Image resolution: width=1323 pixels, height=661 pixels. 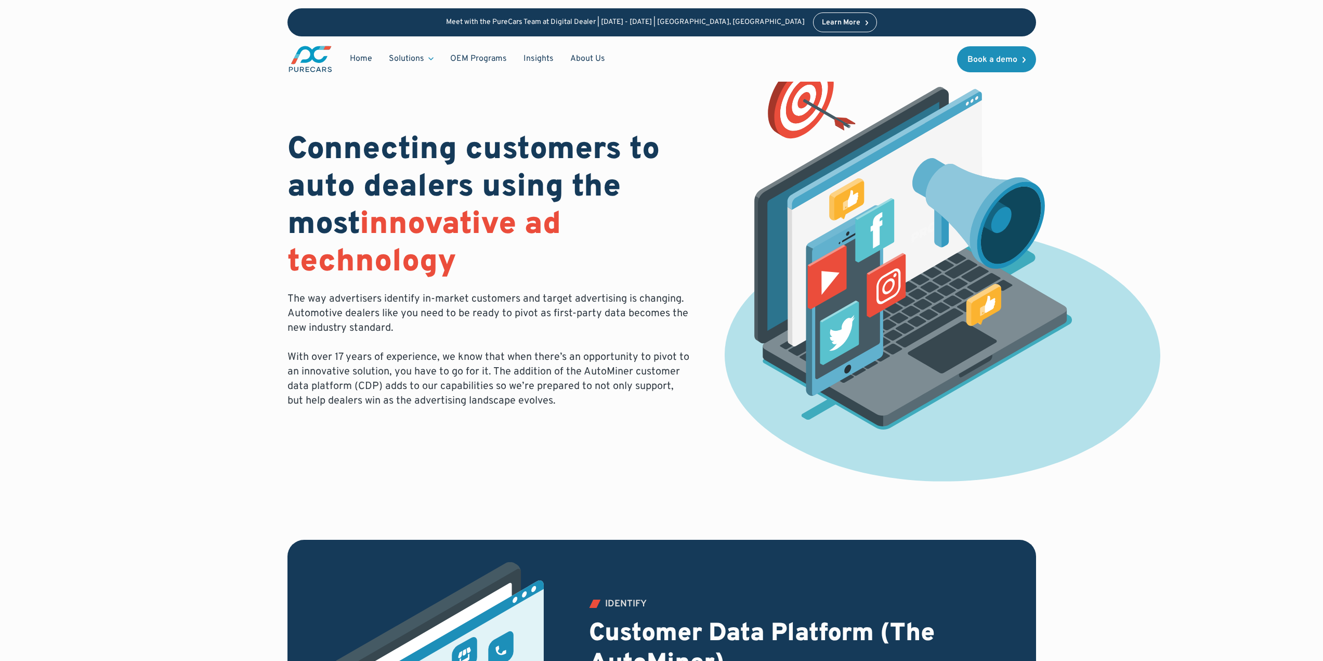 I want to click on img: digital marketing illustration mockup showing social media channels and campaigns, so click(x=943, y=270).